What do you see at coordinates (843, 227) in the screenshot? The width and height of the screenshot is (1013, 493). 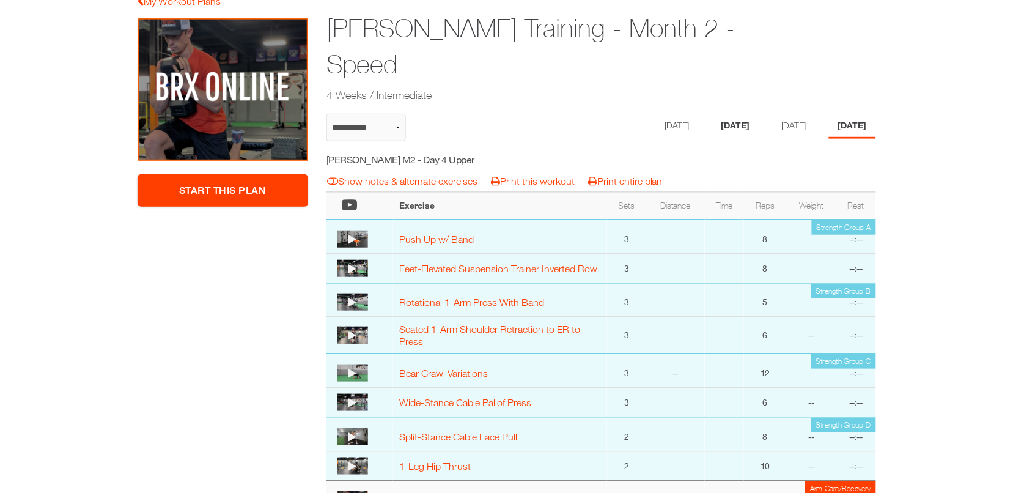 I see `td: Strength Group A` at bounding box center [843, 227].